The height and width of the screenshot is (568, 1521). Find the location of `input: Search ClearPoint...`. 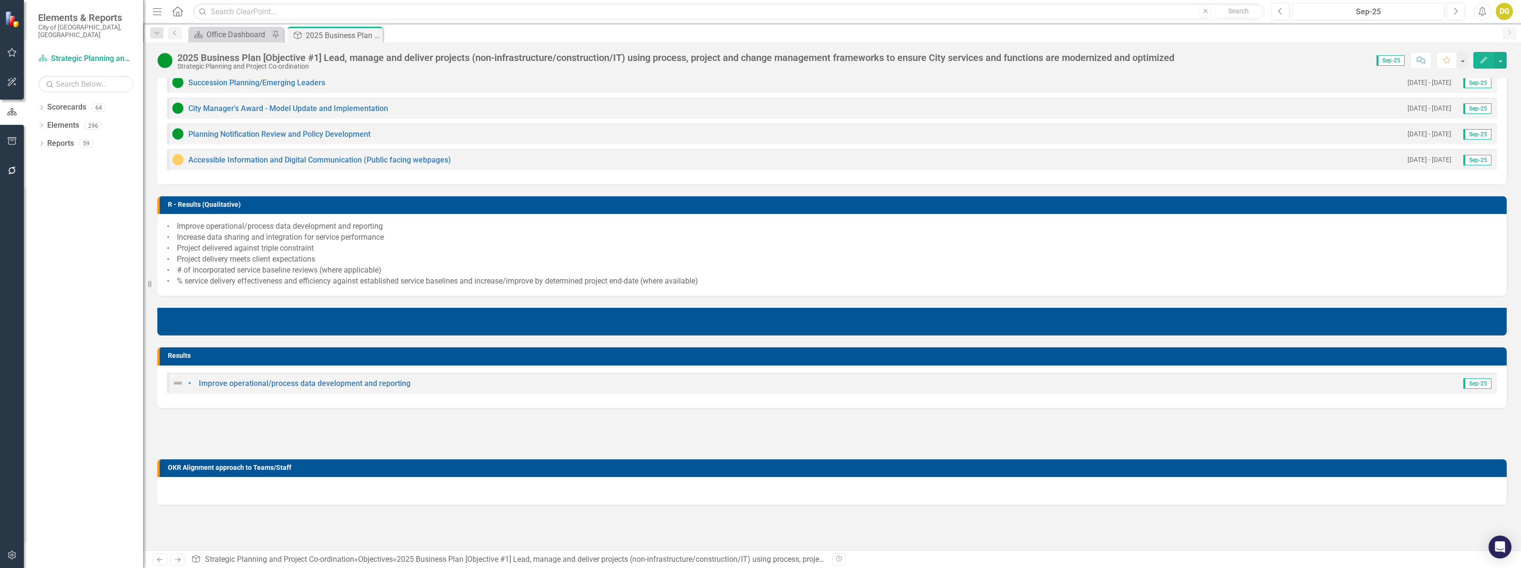

input: Search ClearPoint... is located at coordinates (728, 11).